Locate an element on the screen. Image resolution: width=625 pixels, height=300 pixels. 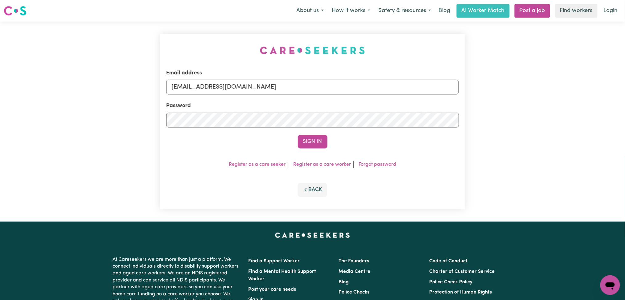
a: Post your care needs is located at coordinates (272, 289).